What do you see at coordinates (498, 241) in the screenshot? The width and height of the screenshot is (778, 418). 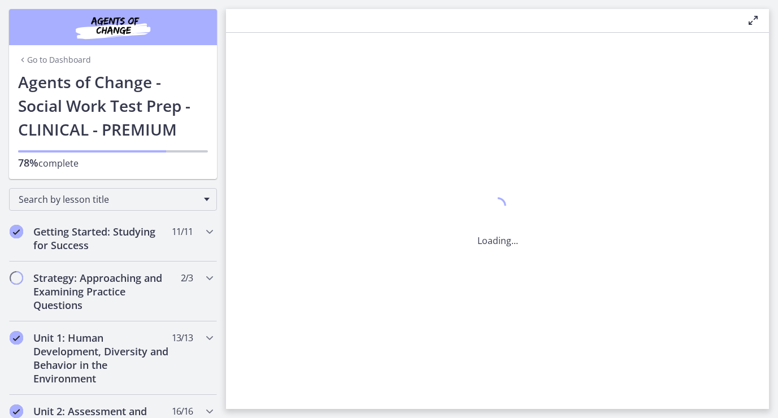 I see `p: Loading...` at bounding box center [498, 241].